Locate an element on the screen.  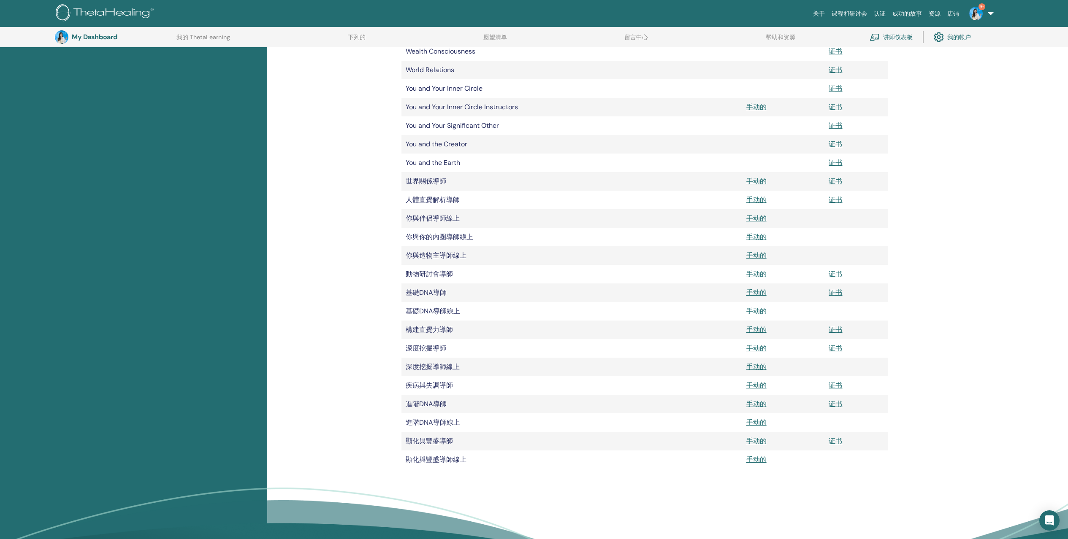
a: 课程和研讨会 is located at coordinates (849, 14).